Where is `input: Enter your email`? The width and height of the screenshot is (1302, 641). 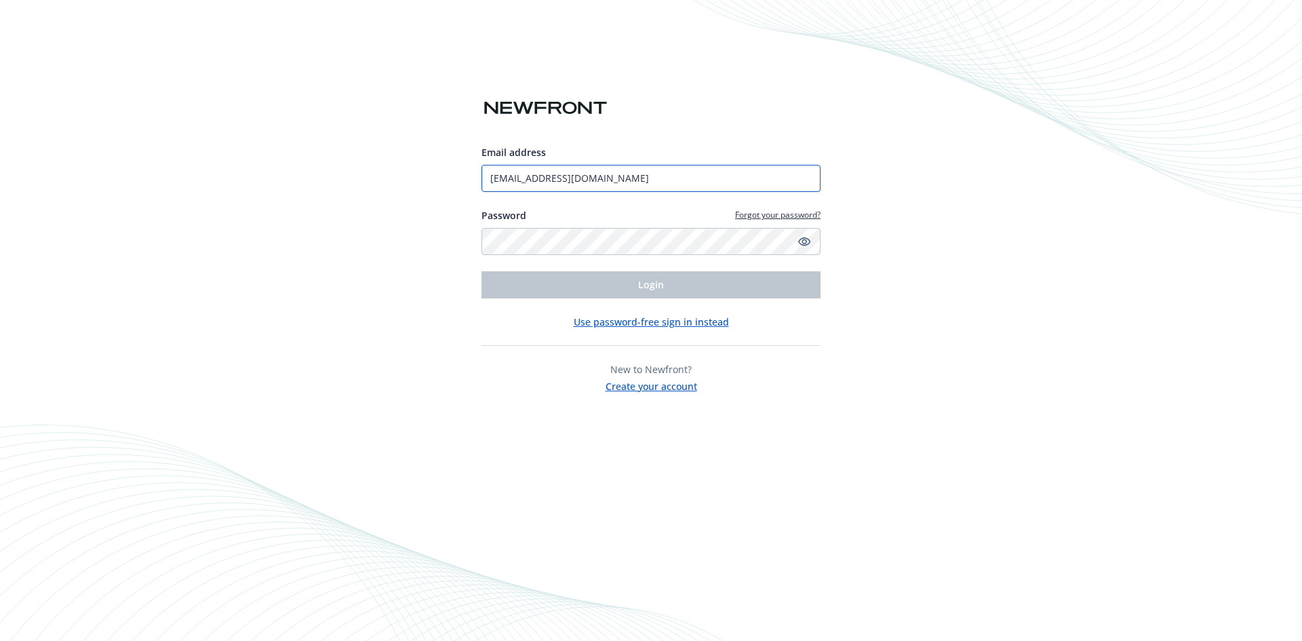 input: Enter your email is located at coordinates (651, 178).